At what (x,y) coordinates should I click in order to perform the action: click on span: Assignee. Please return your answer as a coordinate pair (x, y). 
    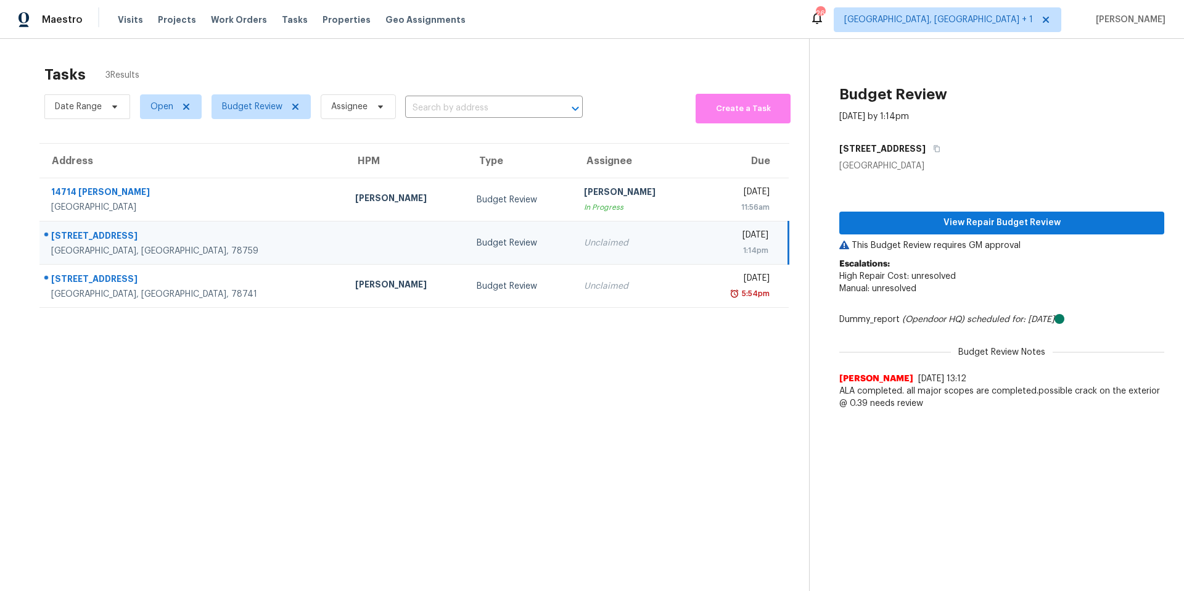
    Looking at the image, I should click on (349, 107).